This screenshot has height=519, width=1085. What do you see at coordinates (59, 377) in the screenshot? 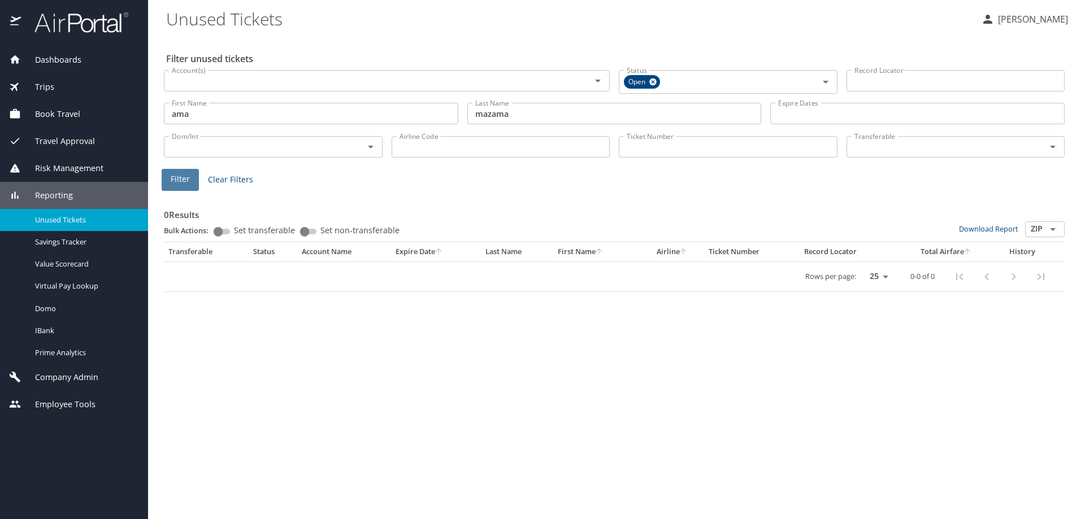
I see `span: Company Admin` at bounding box center [59, 377].